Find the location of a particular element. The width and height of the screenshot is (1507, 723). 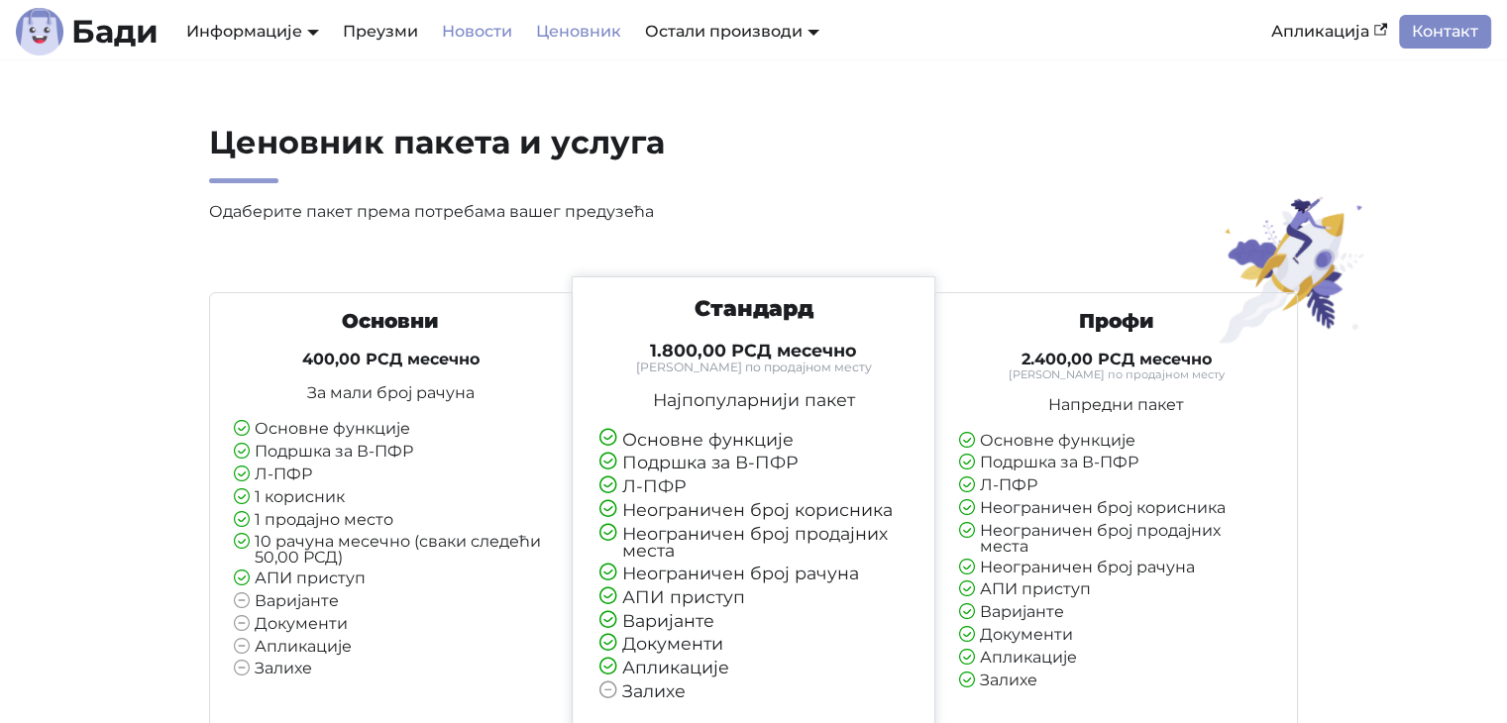

a: ЛогоБади is located at coordinates (87, 32).